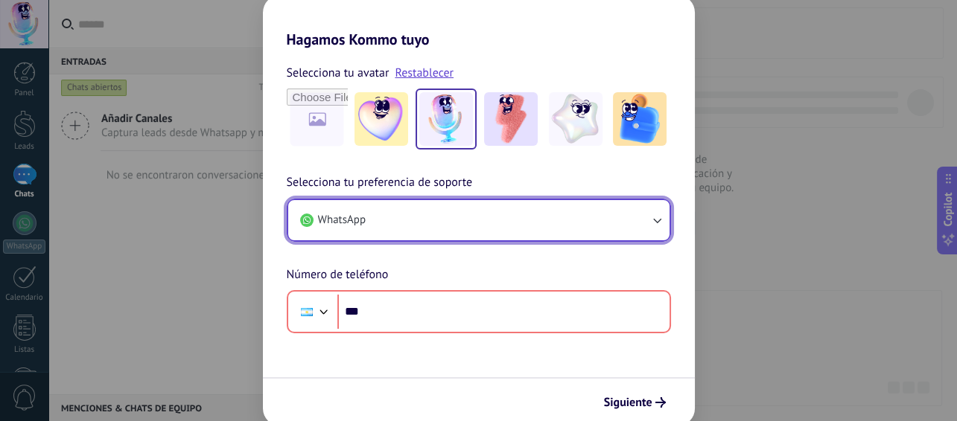 This screenshot has height=421, width=957. Describe the element at coordinates (446, 119) in the screenshot. I see `img: -2.jpeg` at that location.